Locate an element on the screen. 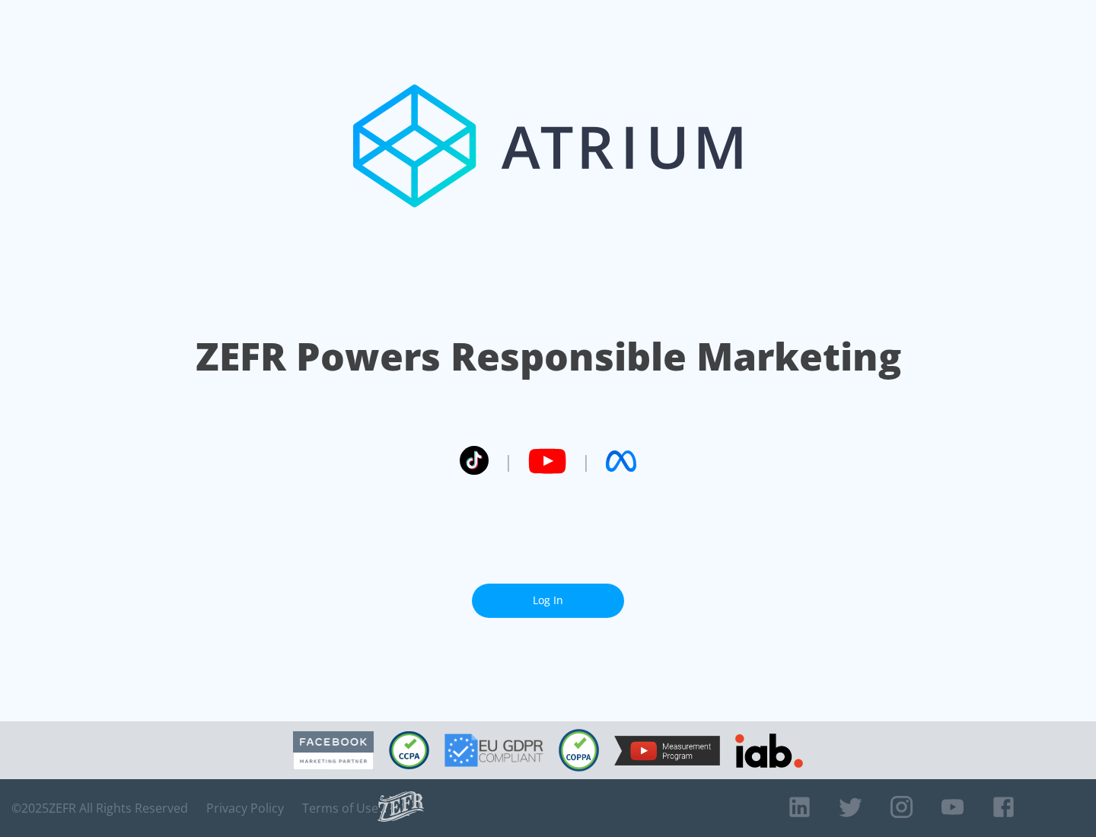 The width and height of the screenshot is (1096, 837). span: © 2025 ZEFR All Rights Reserved is located at coordinates (100, 808).